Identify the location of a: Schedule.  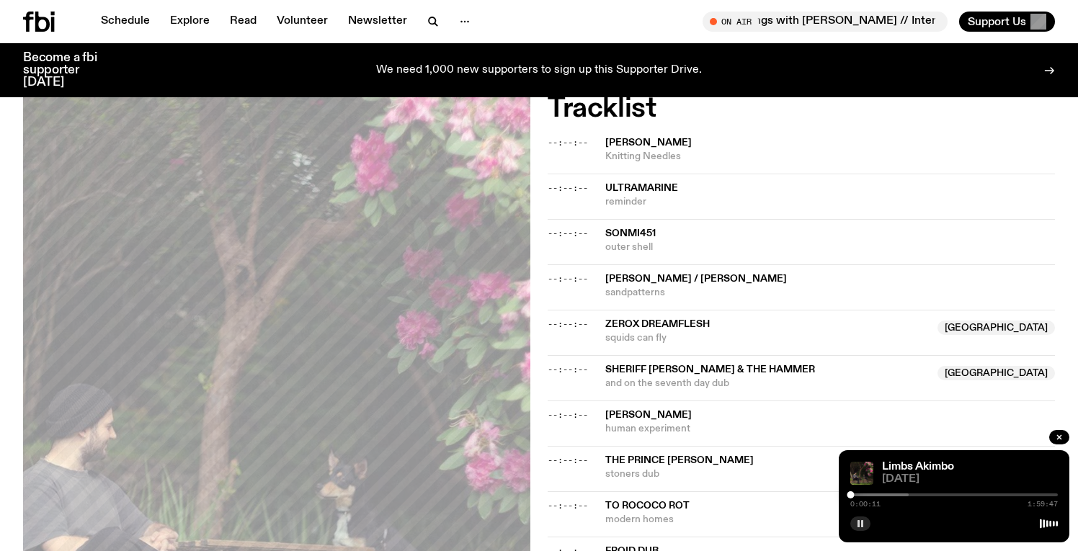
(125, 22).